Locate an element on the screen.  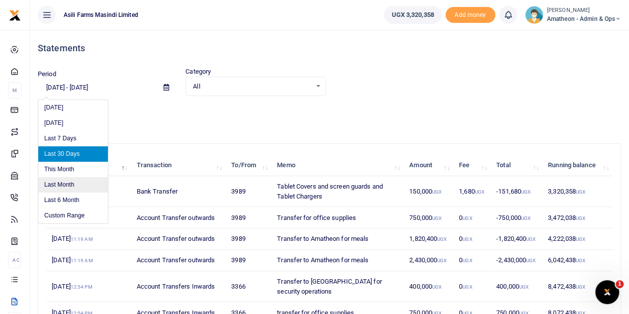
li: This Month is located at coordinates (73, 169).